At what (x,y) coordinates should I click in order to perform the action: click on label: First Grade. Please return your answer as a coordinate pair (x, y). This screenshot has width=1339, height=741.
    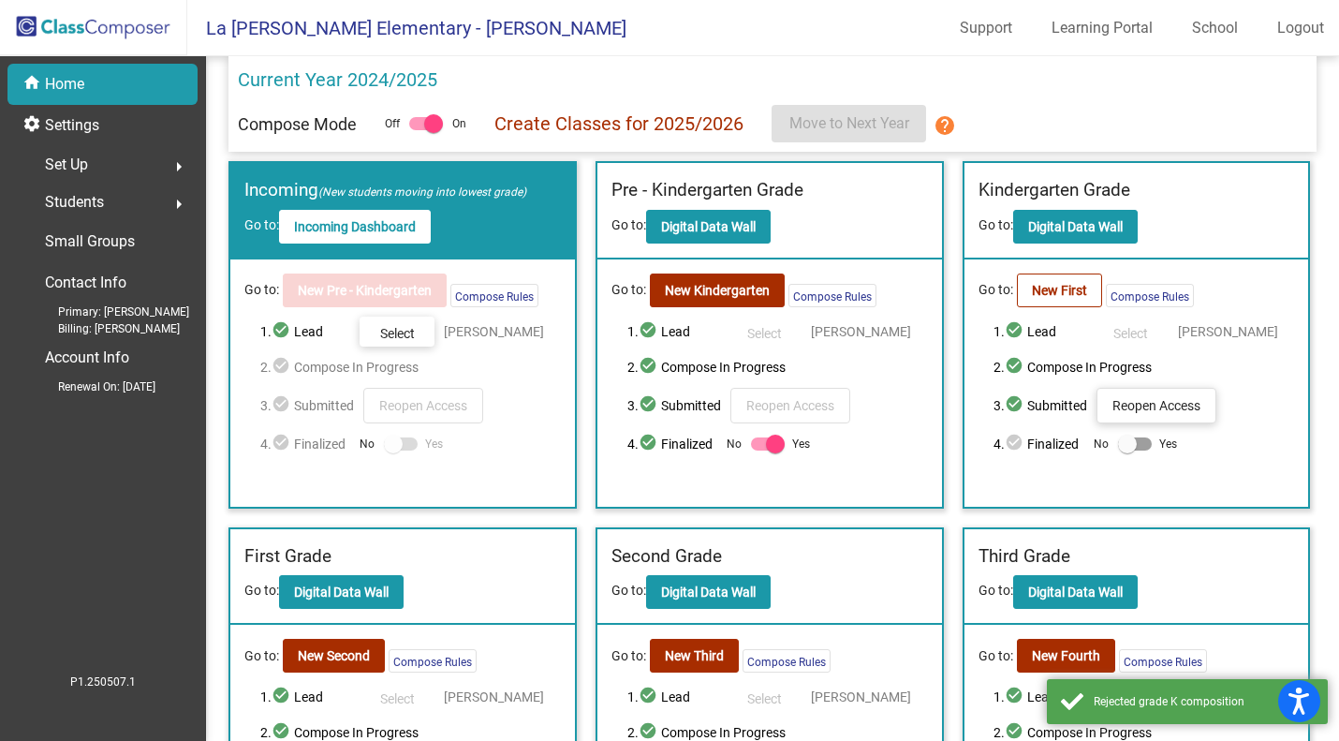
    Looking at the image, I should click on (288, 556).